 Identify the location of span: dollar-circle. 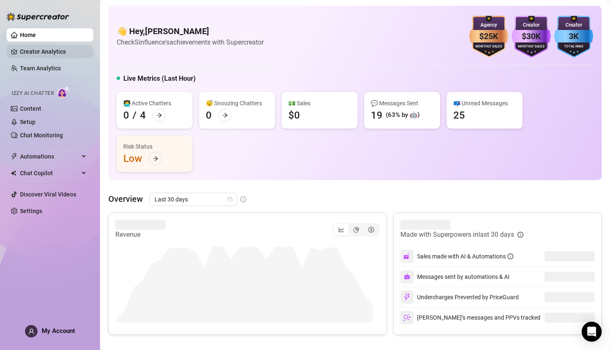
(371, 230).